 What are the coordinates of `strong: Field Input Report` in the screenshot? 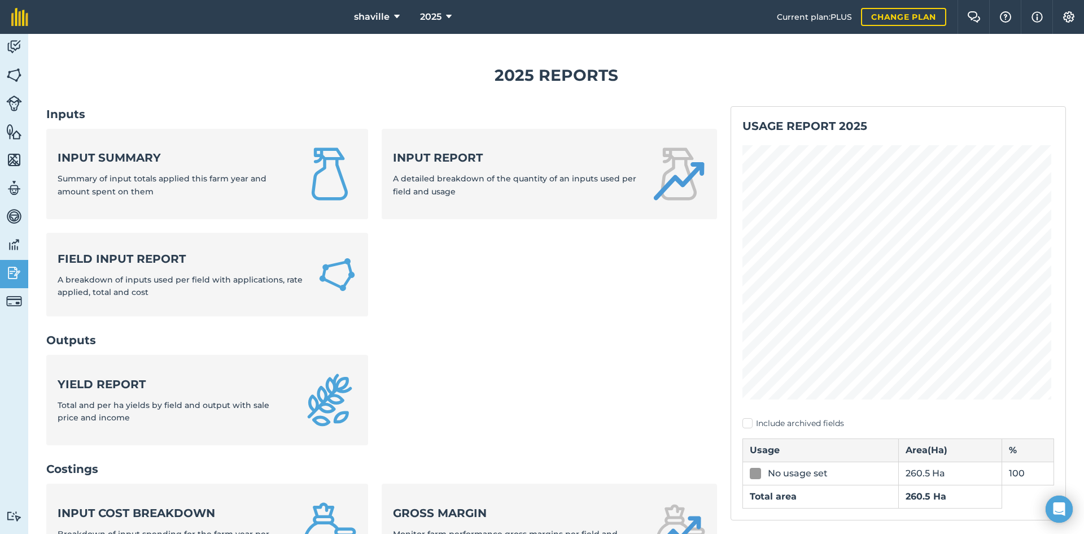 It's located at (181, 259).